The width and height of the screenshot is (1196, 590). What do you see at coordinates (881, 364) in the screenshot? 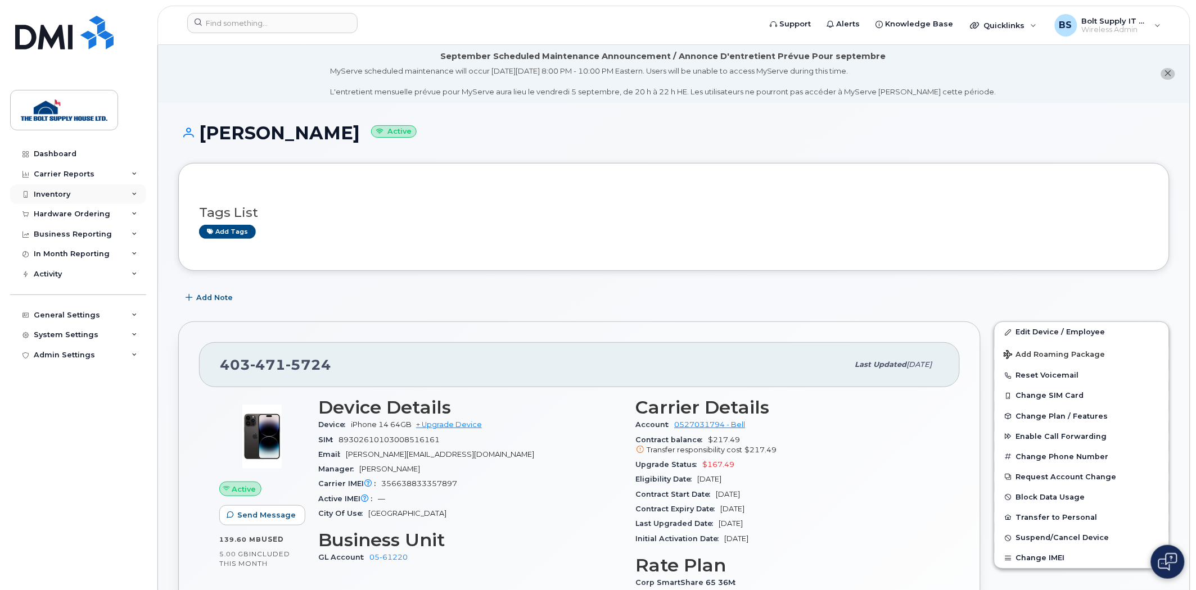
I see `span: Last updated` at bounding box center [881, 364].